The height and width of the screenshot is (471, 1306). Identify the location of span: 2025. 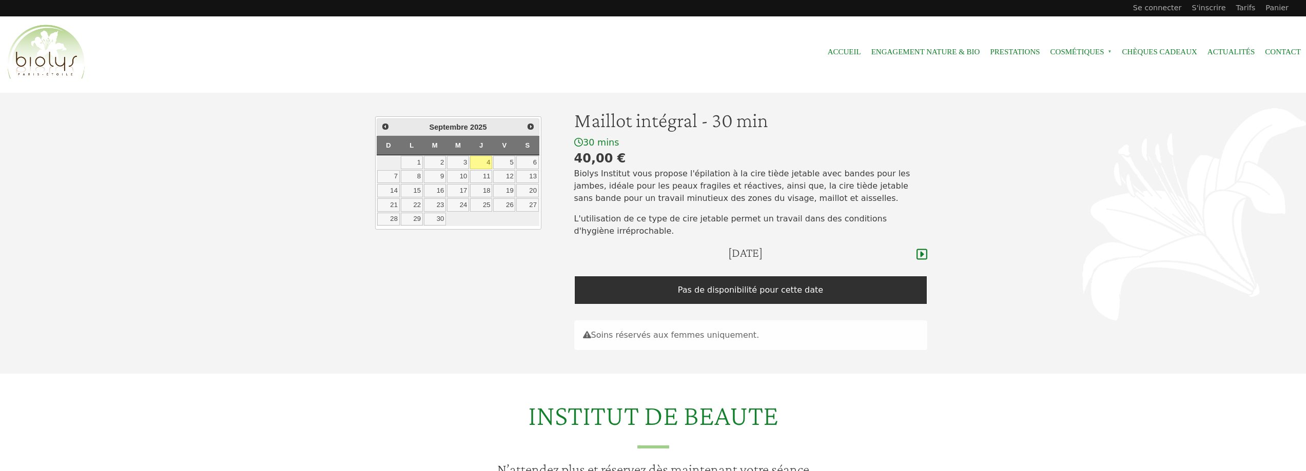
(478, 127).